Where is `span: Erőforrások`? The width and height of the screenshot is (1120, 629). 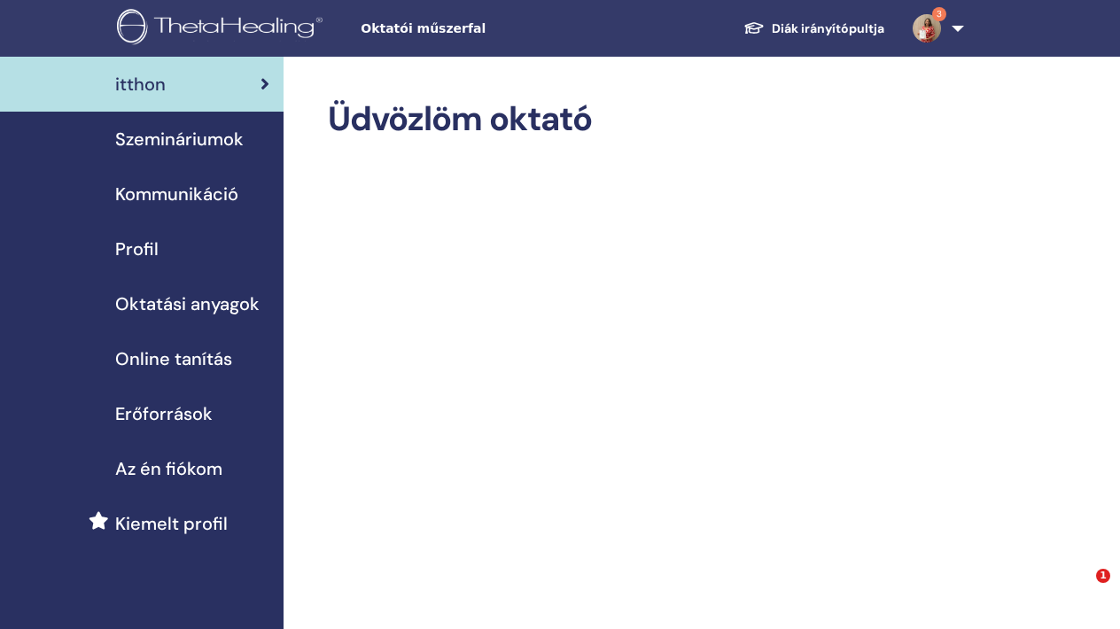
span: Erőforrások is located at coordinates (164, 414).